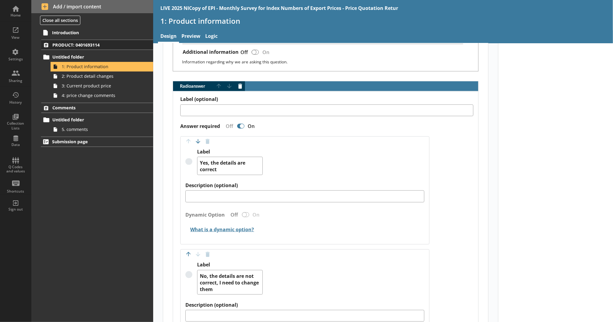  What do you see at coordinates (93, 108) in the screenshot?
I see `span: Comments` at bounding box center [93, 108].